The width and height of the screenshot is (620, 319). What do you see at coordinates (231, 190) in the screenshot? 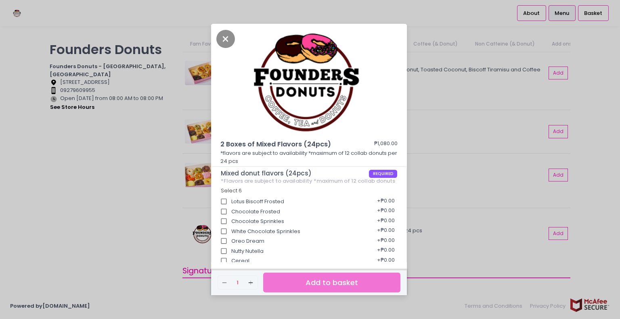
I see `span: Select 6` at bounding box center [231, 190].